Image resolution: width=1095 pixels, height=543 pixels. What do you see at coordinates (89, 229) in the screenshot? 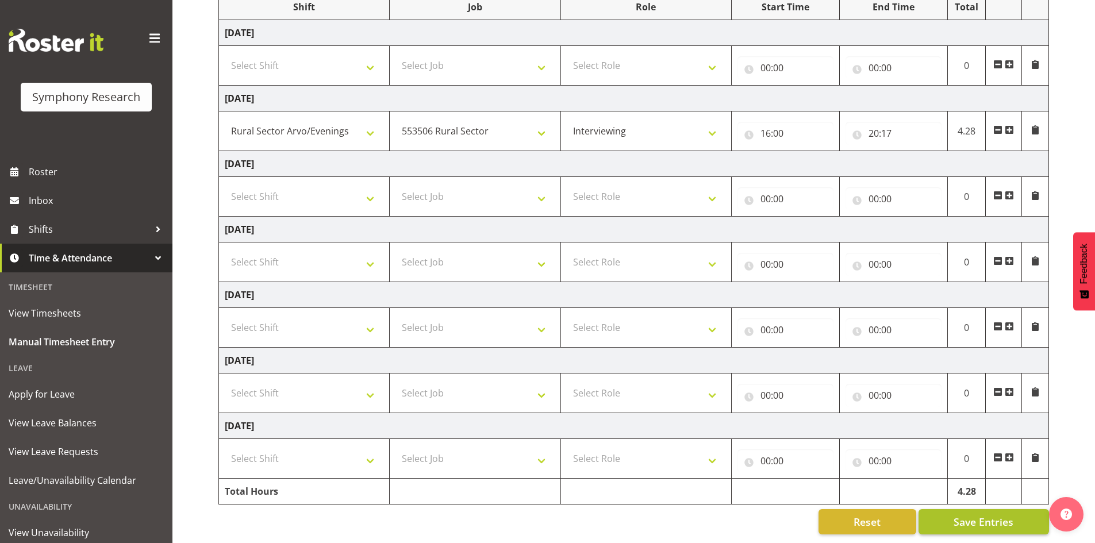
I see `span: Shifts` at bounding box center [89, 229].